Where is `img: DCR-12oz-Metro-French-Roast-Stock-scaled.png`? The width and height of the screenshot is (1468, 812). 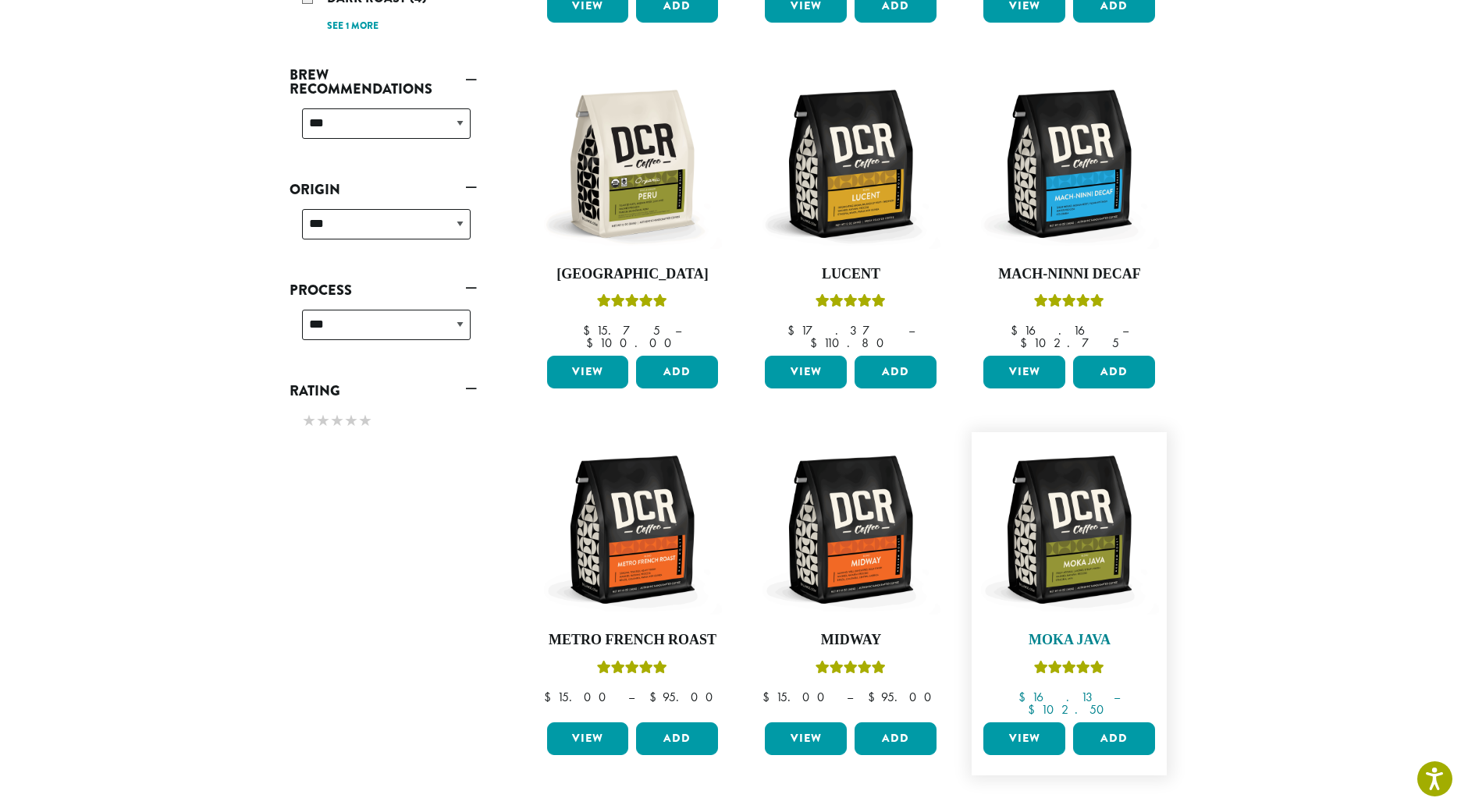
img: DCR-12oz-Metro-French-Roast-Stock-scaled.png is located at coordinates (632, 529).